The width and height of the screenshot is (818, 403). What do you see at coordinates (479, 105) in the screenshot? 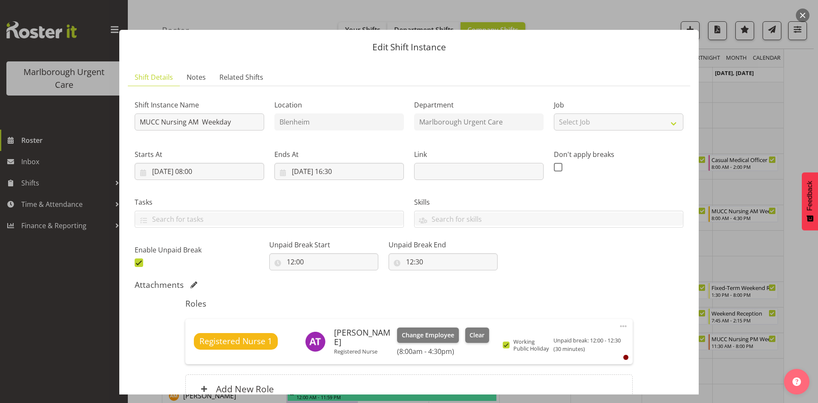
I see `label: Department` at bounding box center [479, 105].